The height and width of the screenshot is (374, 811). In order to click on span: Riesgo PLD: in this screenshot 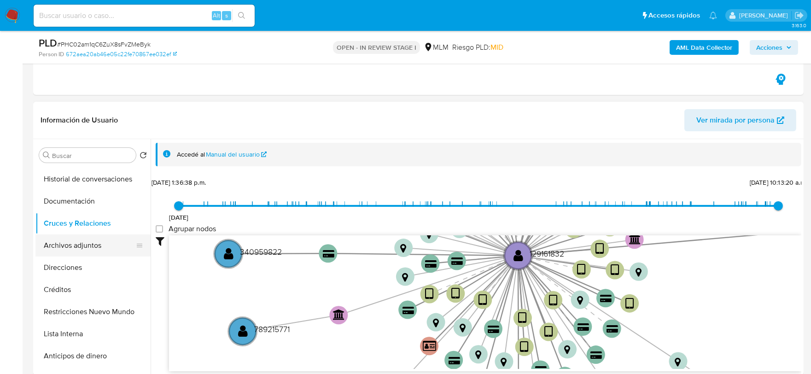, I will do `click(478, 47)`.